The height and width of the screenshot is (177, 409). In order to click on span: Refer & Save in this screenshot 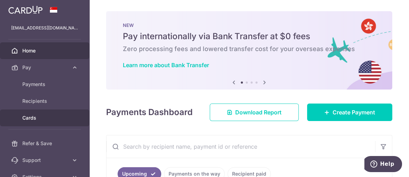, I will do `click(45, 143)`.